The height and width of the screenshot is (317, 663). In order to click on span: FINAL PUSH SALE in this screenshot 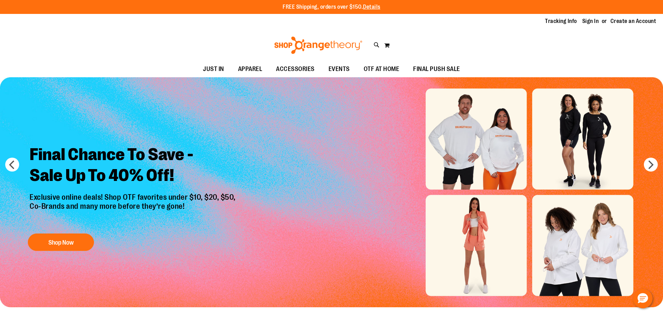, I will do `click(437, 69)`.